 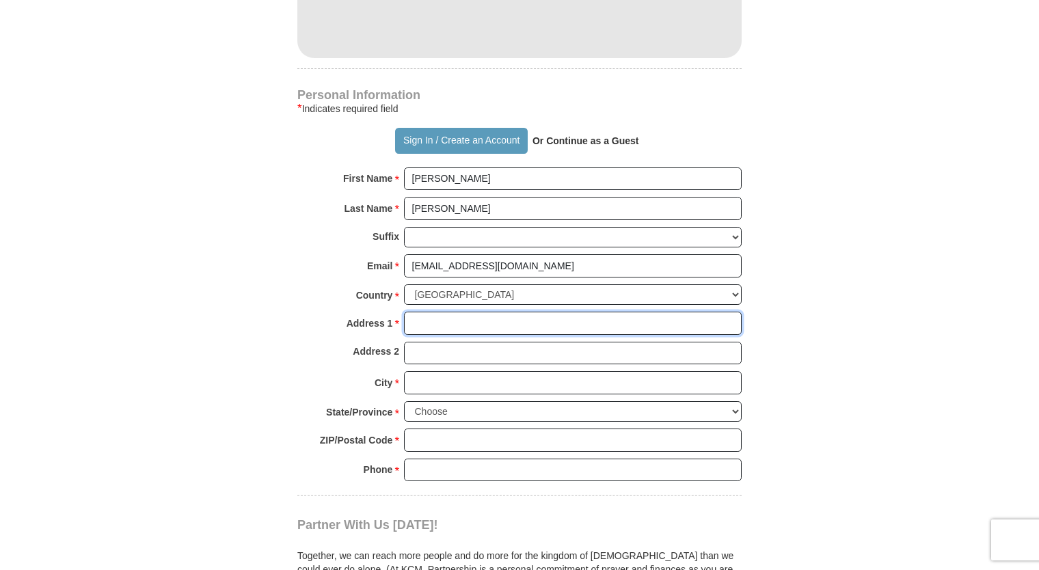 What do you see at coordinates (384, 383) in the screenshot?
I see `strong: City` at bounding box center [384, 383].